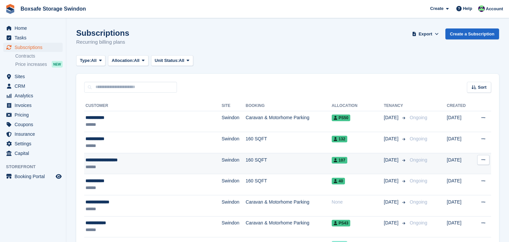 The width and height of the screenshot is (509, 242). Describe the element at coordinates (36, 167) in the screenshot. I see `span: Storefront` at that location.